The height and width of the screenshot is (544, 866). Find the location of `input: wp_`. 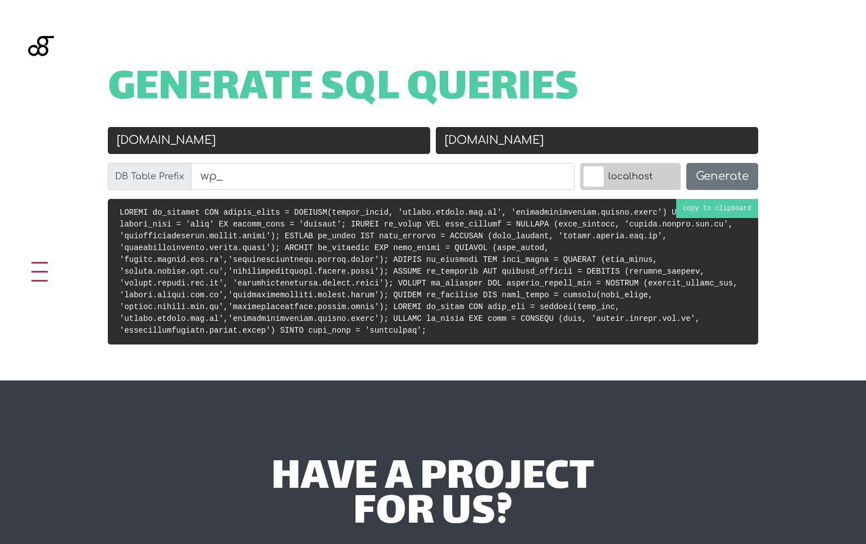

input: wp_ is located at coordinates (383, 176).